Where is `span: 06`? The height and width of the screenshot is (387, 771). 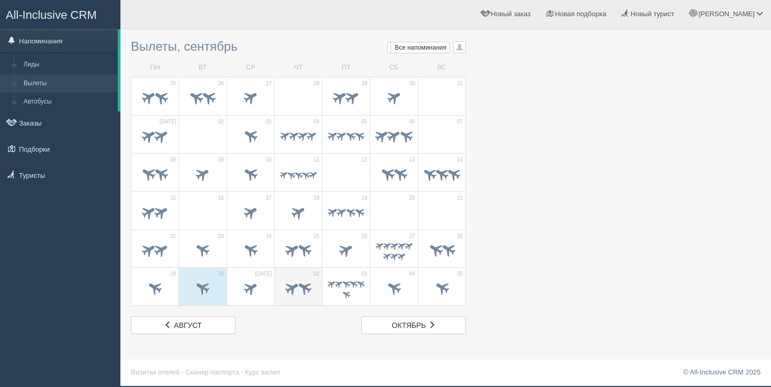
span: 06 is located at coordinates (412, 122).